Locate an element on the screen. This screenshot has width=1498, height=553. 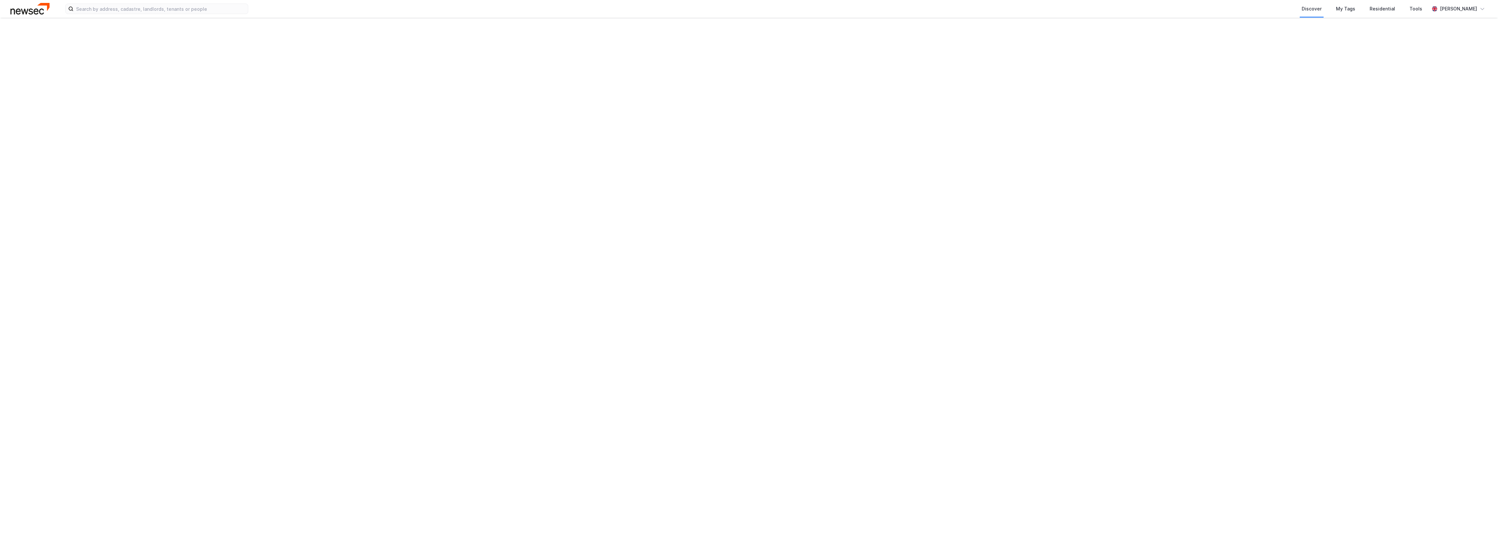
div: My Tags is located at coordinates (1345, 9).